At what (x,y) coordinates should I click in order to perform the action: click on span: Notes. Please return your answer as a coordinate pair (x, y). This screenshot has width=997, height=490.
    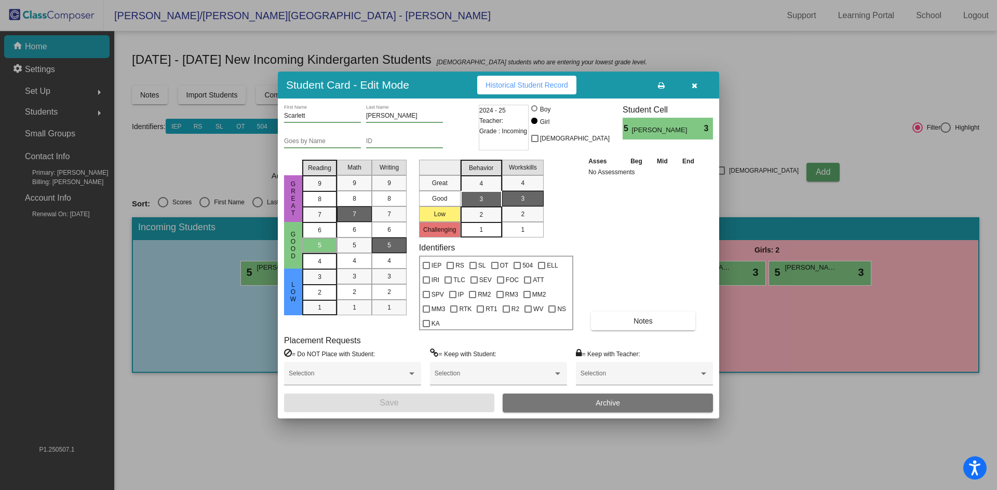
    Looking at the image, I should click on (643, 321).